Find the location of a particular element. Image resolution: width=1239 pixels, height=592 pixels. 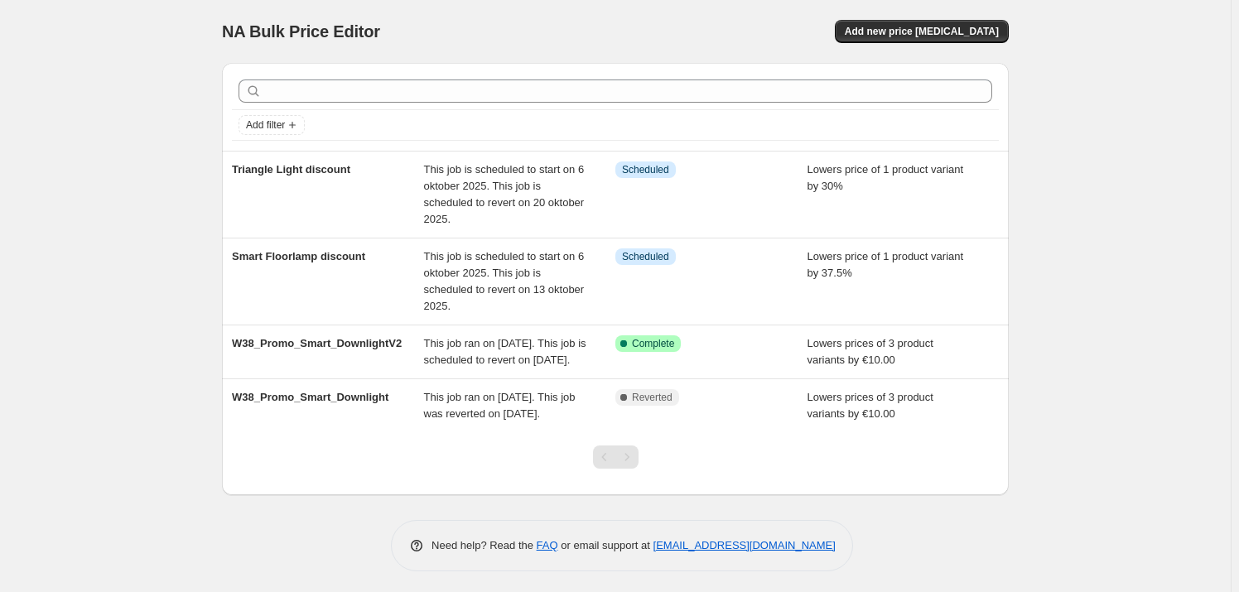

span: W38_Promo_Smart_DownlightV2 is located at coordinates (316, 343).